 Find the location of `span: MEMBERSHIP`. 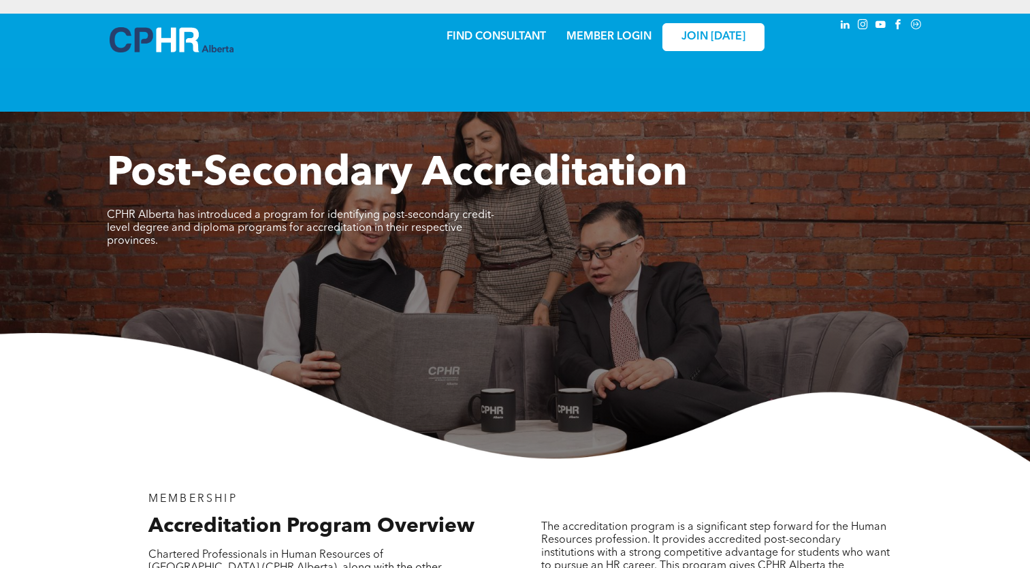

span: MEMBERSHIP is located at coordinates (193, 499).